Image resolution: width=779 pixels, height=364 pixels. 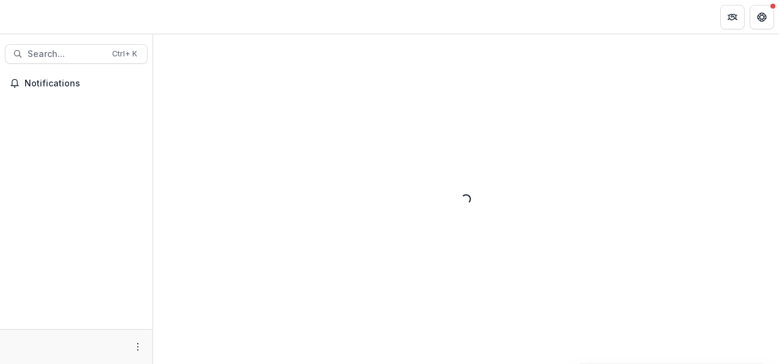 I want to click on button: Search..., so click(x=76, y=54).